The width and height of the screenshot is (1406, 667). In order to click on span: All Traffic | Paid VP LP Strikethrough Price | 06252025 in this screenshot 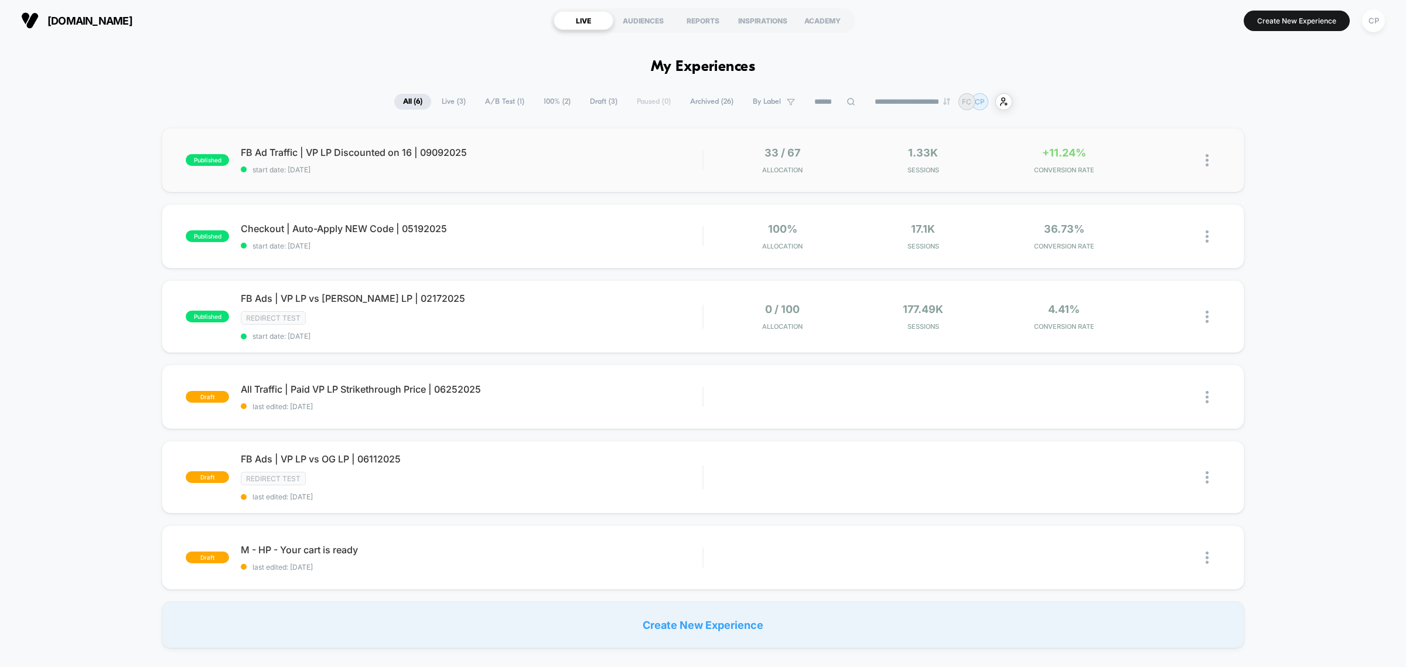, I will do `click(471, 389)`.